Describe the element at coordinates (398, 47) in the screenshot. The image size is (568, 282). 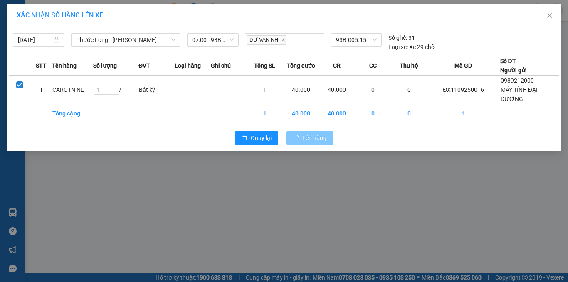
I see `span: Loại xe:` at that location.